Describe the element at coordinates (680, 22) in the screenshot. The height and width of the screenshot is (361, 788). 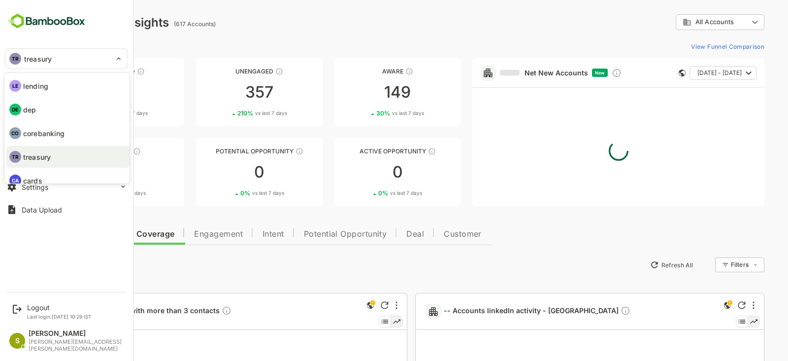
I see `span: All Accounts` at that location.